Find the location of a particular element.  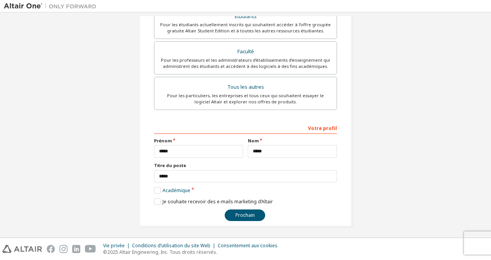

div: Faculté is located at coordinates (246, 52).